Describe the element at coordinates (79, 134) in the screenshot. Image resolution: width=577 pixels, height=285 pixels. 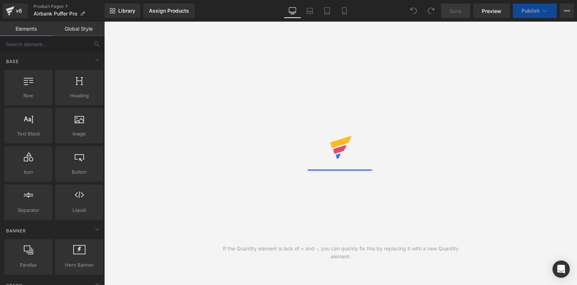
I see `span: Image` at that location.